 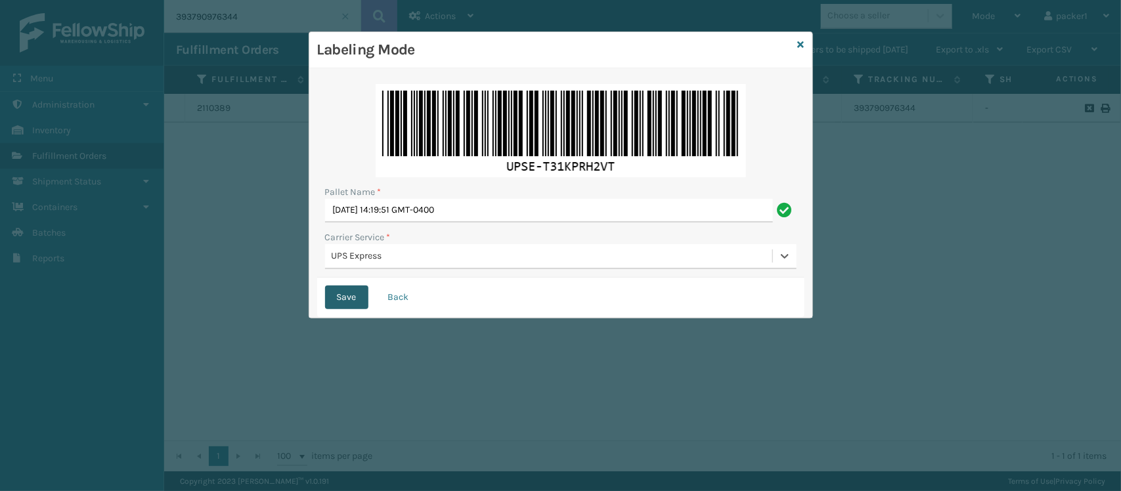 What do you see at coordinates (347, 297) in the screenshot?
I see `button: Save` at bounding box center [347, 297].